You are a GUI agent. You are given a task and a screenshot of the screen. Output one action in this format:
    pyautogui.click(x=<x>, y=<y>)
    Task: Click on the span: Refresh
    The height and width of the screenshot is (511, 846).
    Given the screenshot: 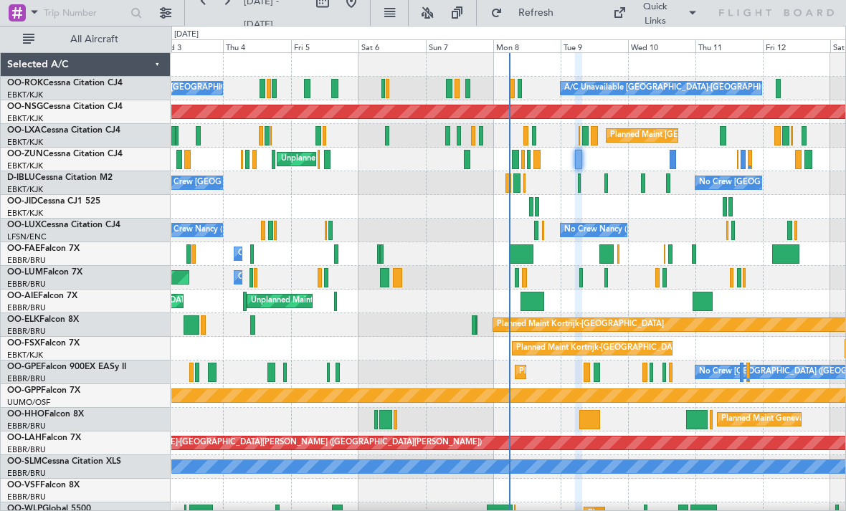 What is the action you would take?
    pyautogui.click(x=536, y=13)
    